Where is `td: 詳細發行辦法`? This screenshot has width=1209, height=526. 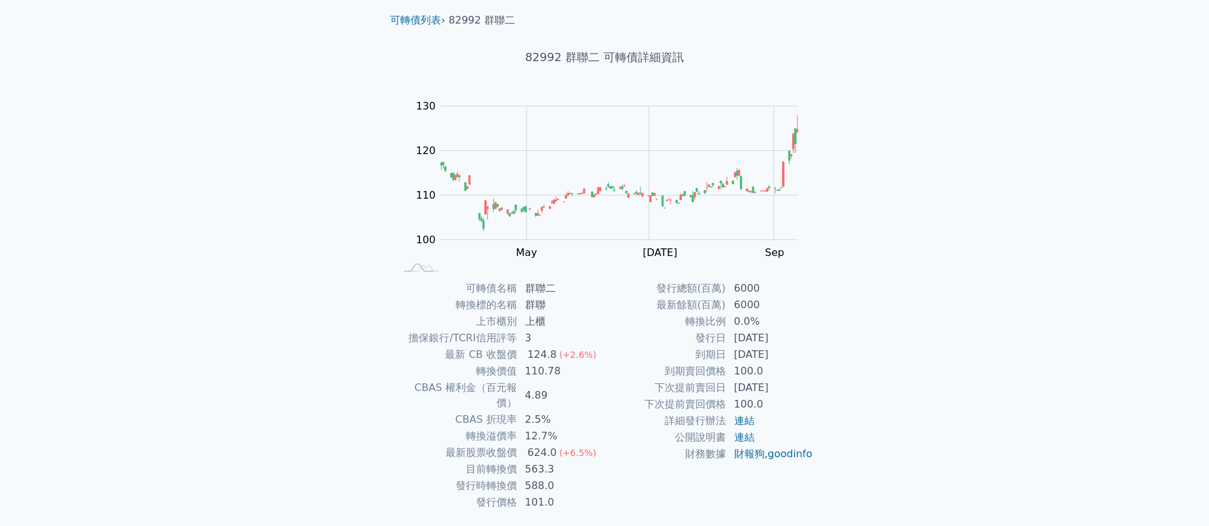 td: 詳細發行辦法 is located at coordinates (665, 421).